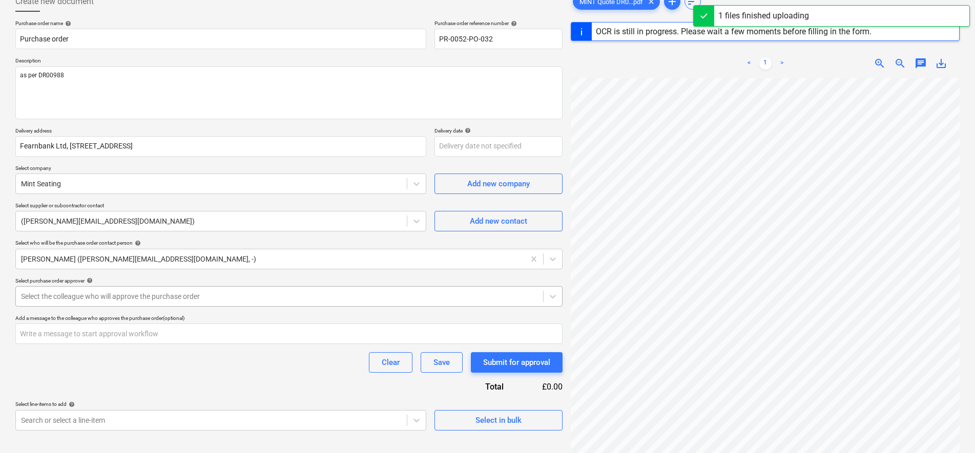  What do you see at coordinates (390, 363) in the screenshot?
I see `div: Clear` at bounding box center [390, 363].